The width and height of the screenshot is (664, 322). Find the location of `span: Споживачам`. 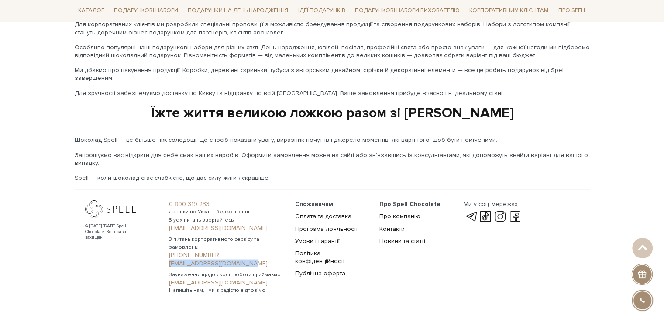

span: Споживачам is located at coordinates (314, 203).